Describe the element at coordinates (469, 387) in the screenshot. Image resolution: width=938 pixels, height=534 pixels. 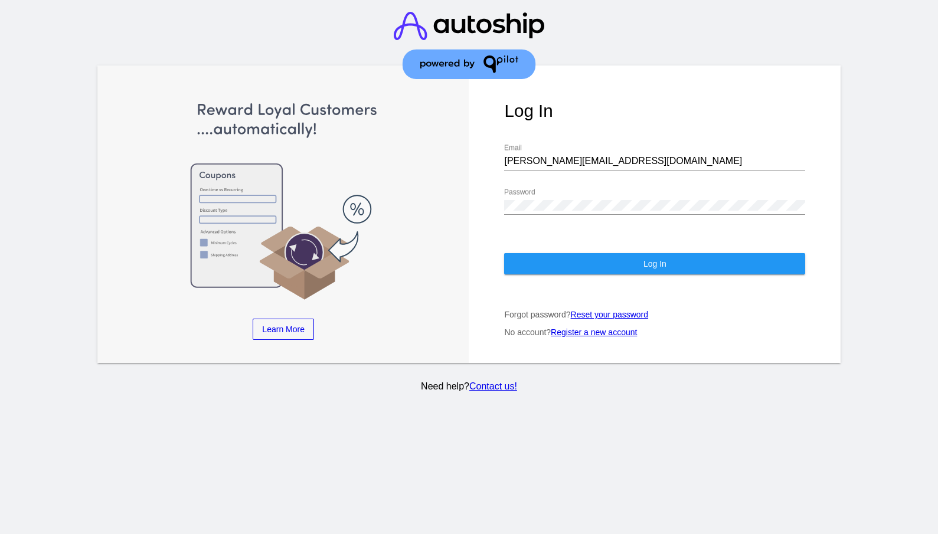
I see `p: Need help?` at that location.